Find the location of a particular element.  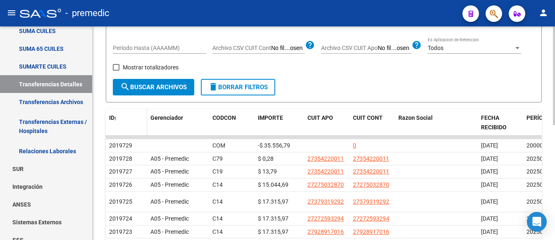

mat-icon: person is located at coordinates (543, 13).